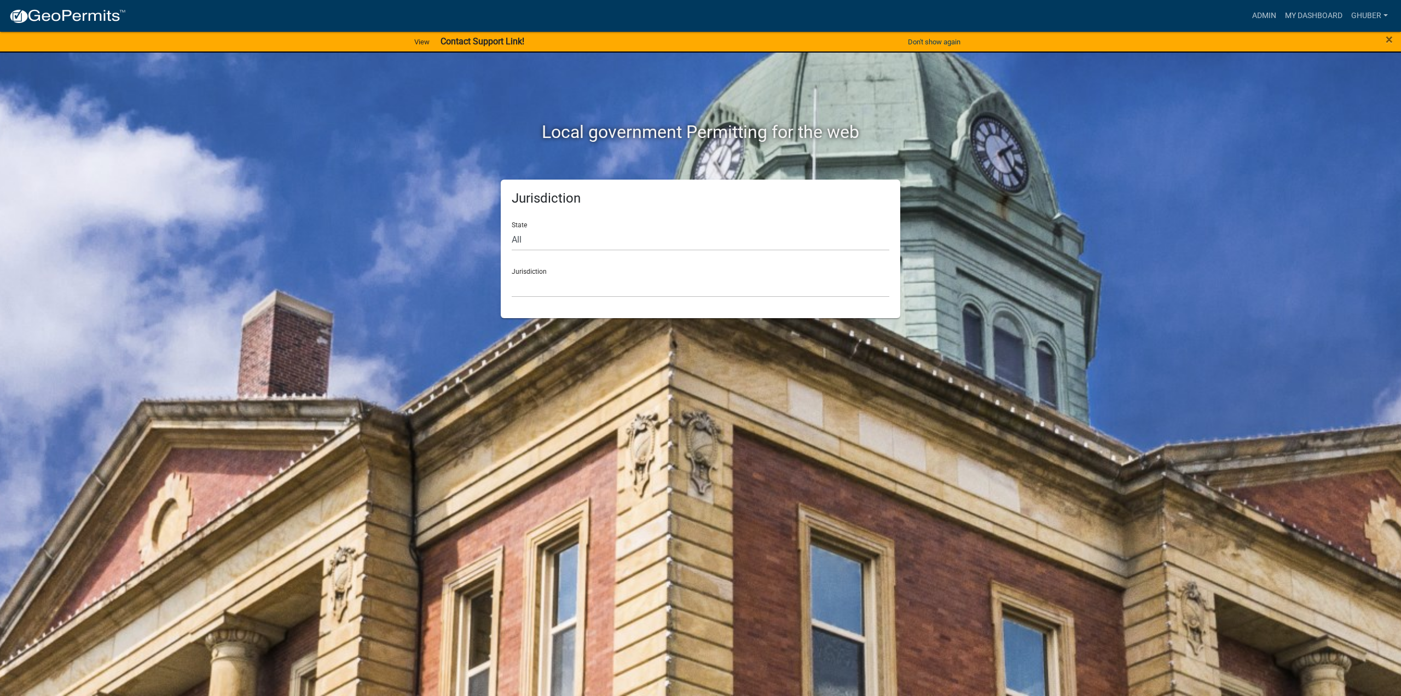 This screenshot has width=1401, height=696. What do you see at coordinates (700, 132) in the screenshot?
I see `h2: Local government Permitting for the web` at bounding box center [700, 132].